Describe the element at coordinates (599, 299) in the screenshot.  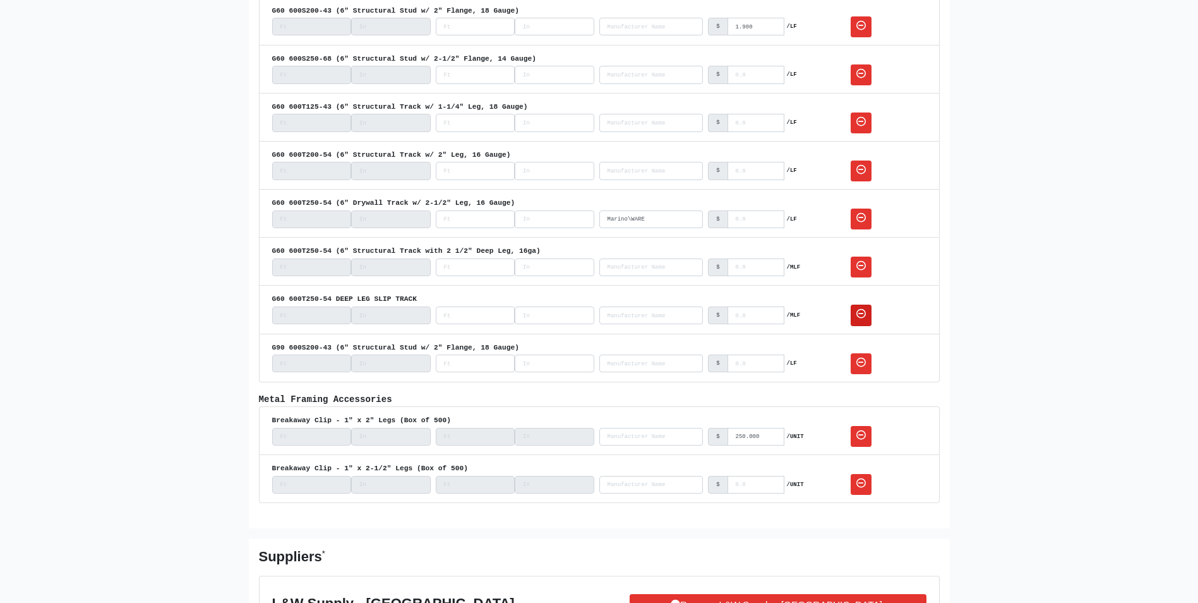
I see `div: G60 600T250-54 DEEP LEG SLIP TRACK` at that location.